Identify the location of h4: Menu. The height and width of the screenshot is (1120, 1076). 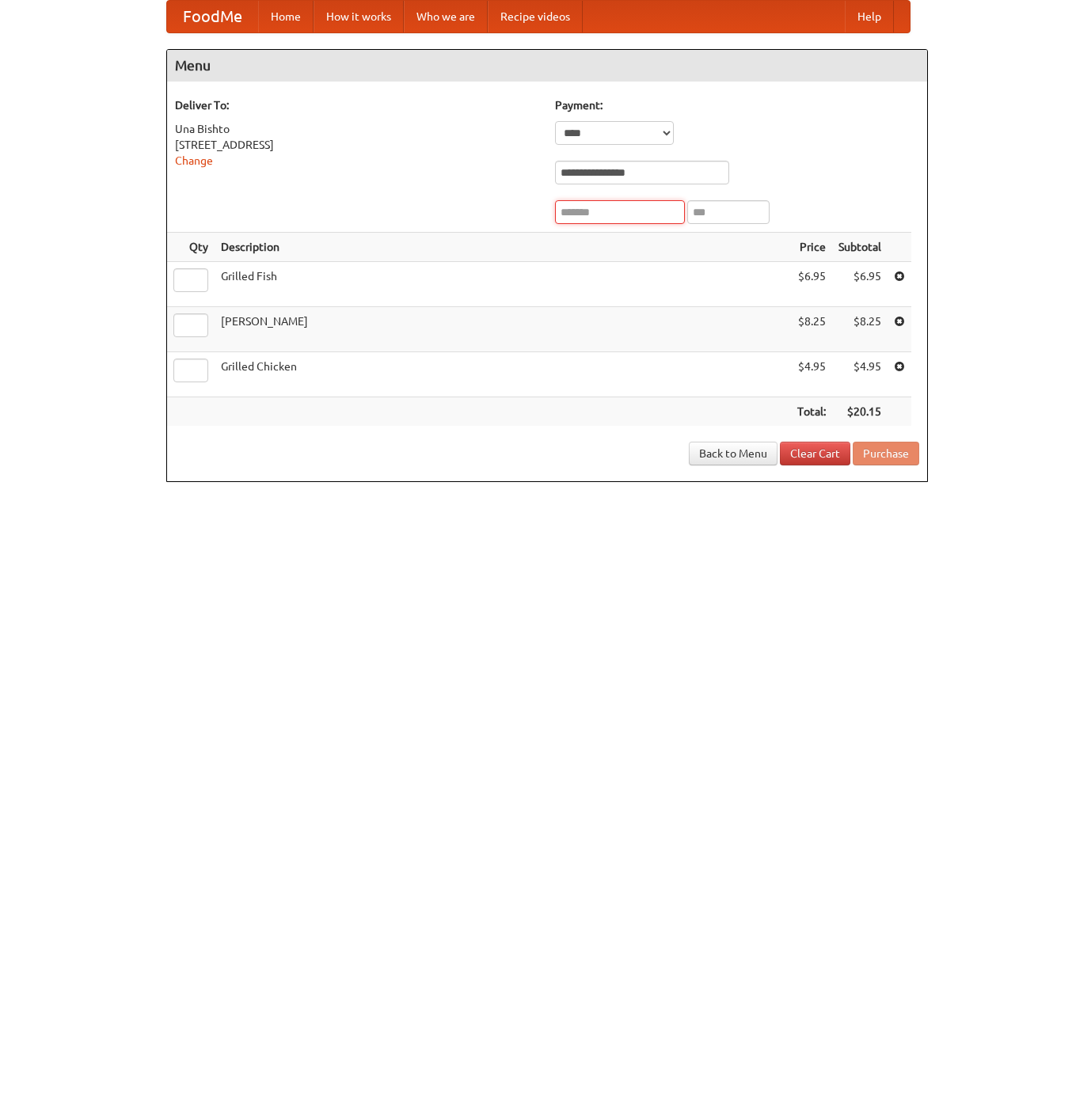
(547, 65).